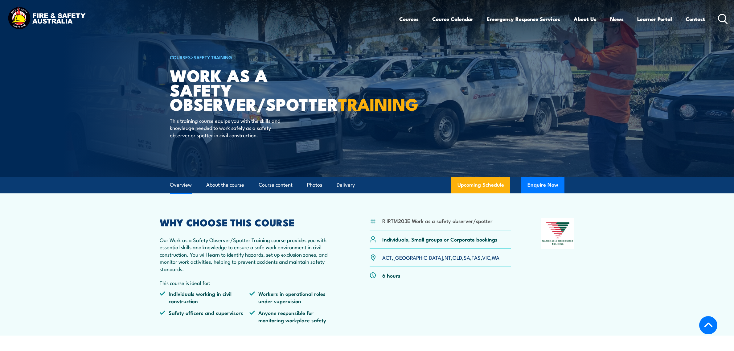  What do you see at coordinates (481, 185) in the screenshot?
I see `a: Upcoming Schedule` at bounding box center [481, 185].